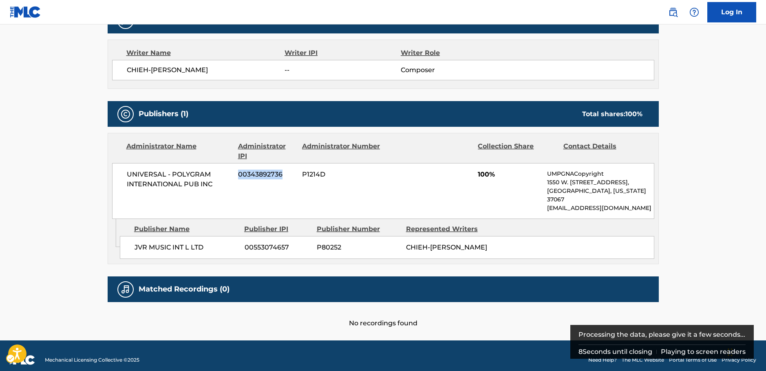 The image size is (766, 371). Describe the element at coordinates (517, 151) in the screenshot. I see `div: Collection Share` at that location.